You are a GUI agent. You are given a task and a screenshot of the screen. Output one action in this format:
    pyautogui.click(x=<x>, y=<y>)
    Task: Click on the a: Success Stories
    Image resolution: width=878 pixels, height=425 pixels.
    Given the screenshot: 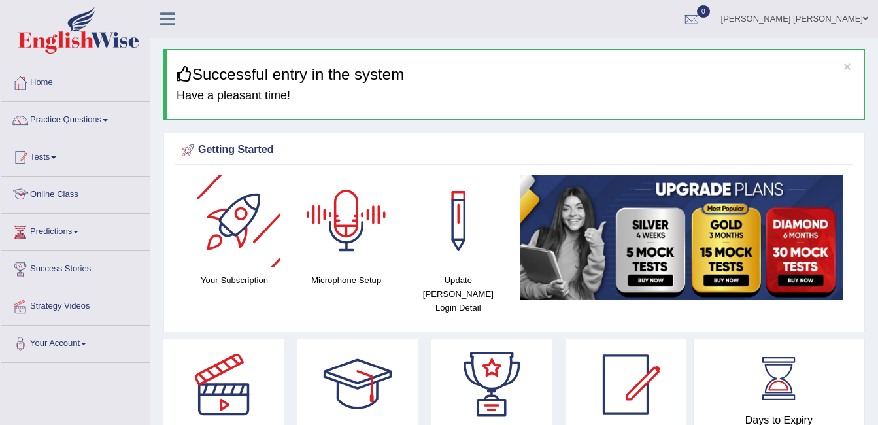 What is the action you would take?
    pyautogui.click(x=75, y=267)
    